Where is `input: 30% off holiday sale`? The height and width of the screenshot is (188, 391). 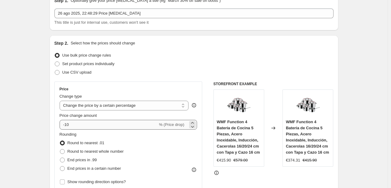
input: 30% off holiday sale is located at coordinates (194, 13).